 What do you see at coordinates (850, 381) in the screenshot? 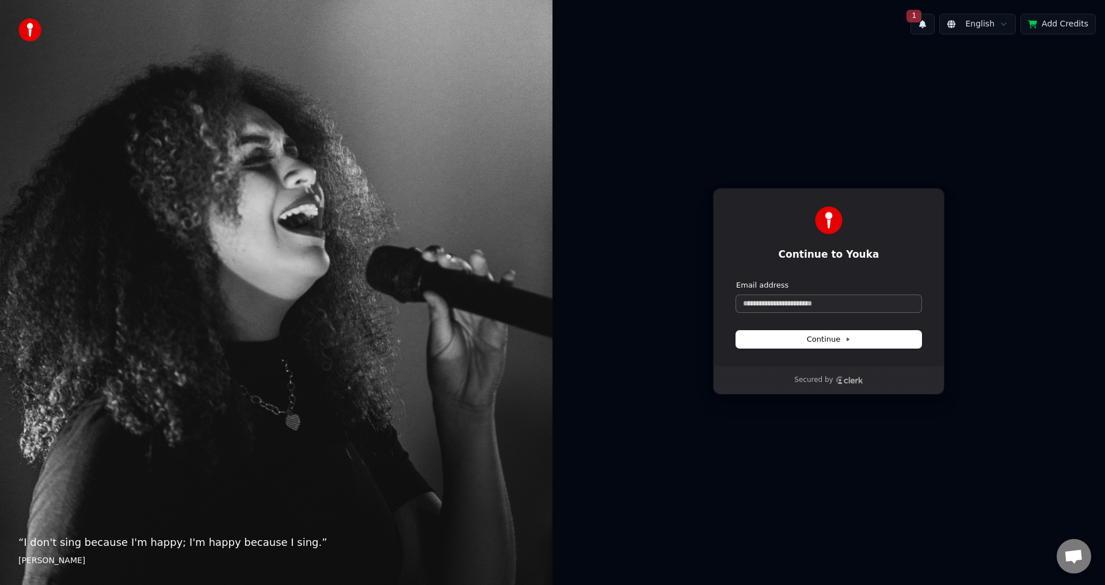
I see `a: Clerk logo` at bounding box center [850, 381].